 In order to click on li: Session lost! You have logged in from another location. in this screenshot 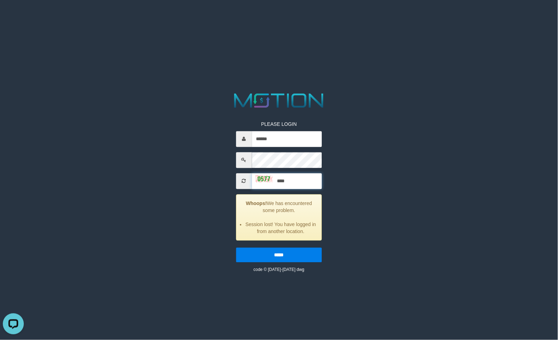, I will do `click(281, 228)`.